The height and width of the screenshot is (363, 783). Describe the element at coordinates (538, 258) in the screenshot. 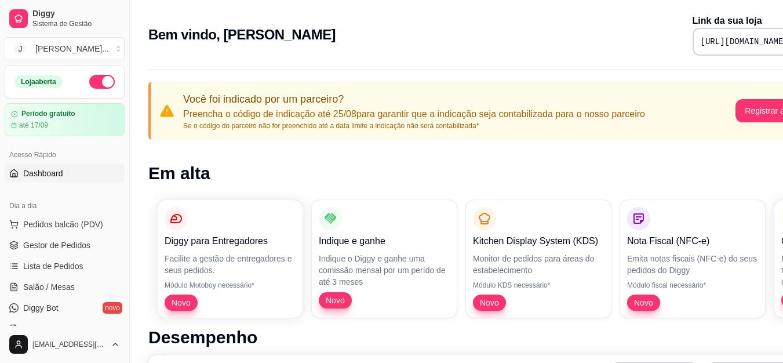

I see `button: Kitchen Display System (KDS)Monitor de pedidos para áreas do estabelecimentoMódulo KDS necessário...` at that location.